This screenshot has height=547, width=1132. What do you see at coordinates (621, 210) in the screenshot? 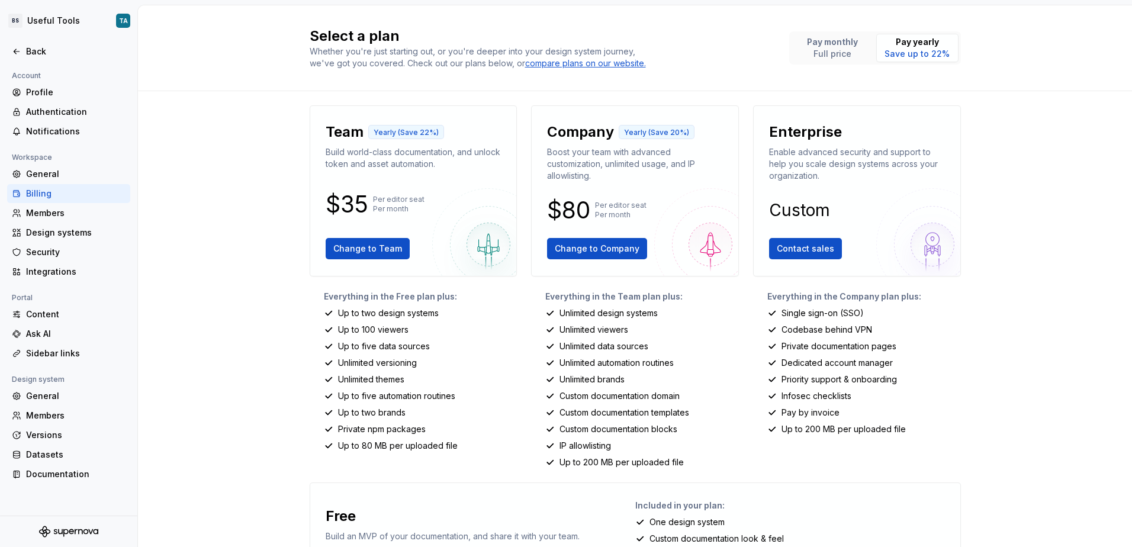
I see `p: Per editor seat Per month` at bounding box center [621, 210].